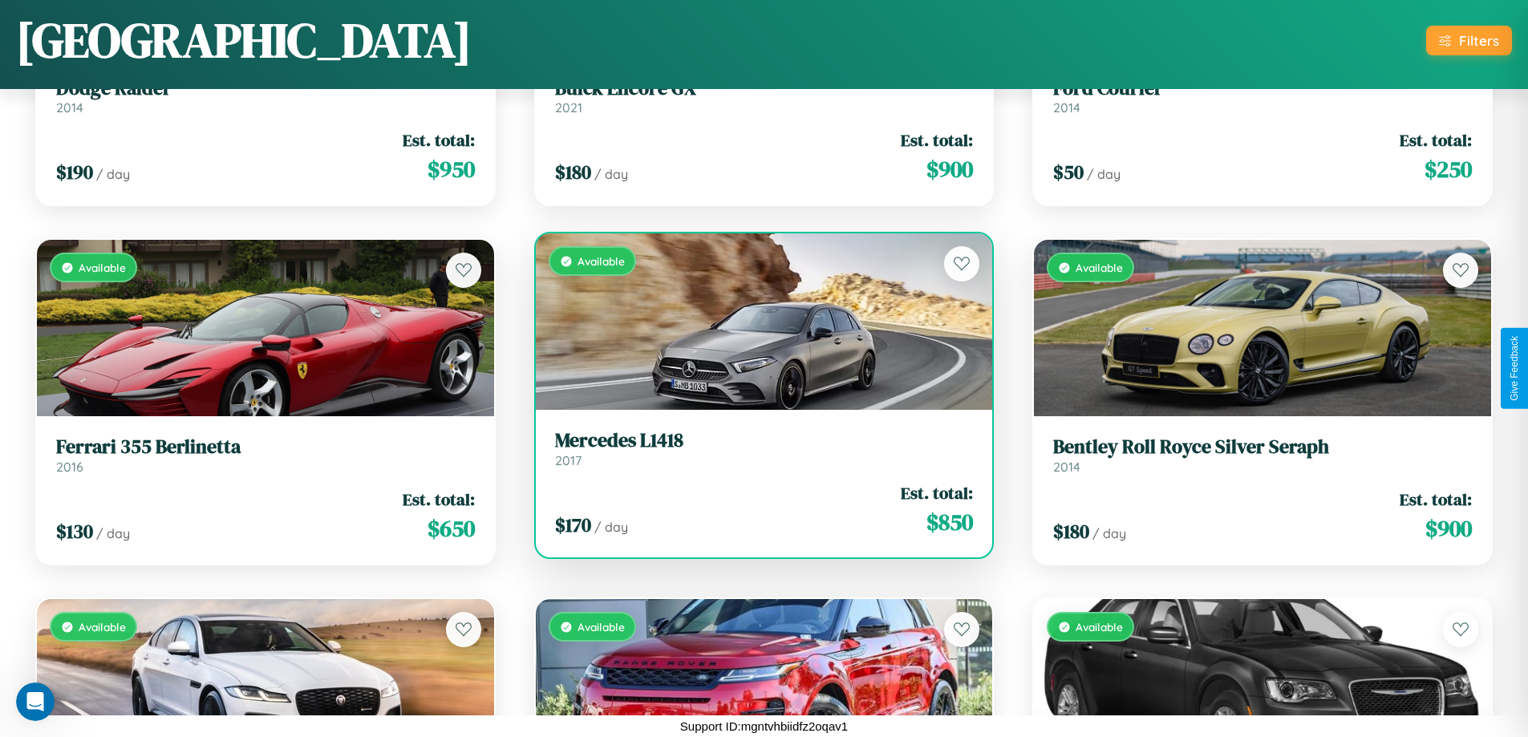  What do you see at coordinates (764, 448) in the screenshot?
I see `a: Mercedes L14182017` at bounding box center [764, 448].